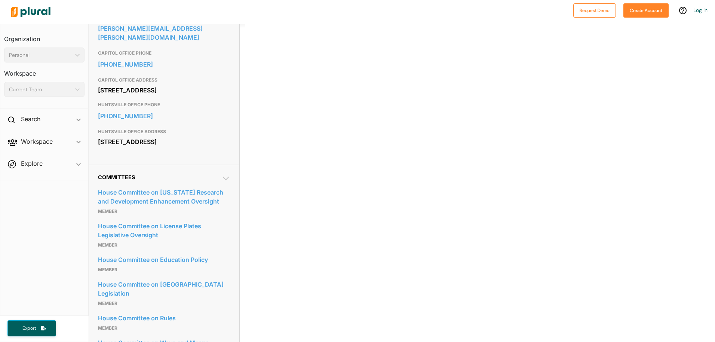  What do you see at coordinates (701, 10) in the screenshot?
I see `a: Log In` at bounding box center [701, 10].